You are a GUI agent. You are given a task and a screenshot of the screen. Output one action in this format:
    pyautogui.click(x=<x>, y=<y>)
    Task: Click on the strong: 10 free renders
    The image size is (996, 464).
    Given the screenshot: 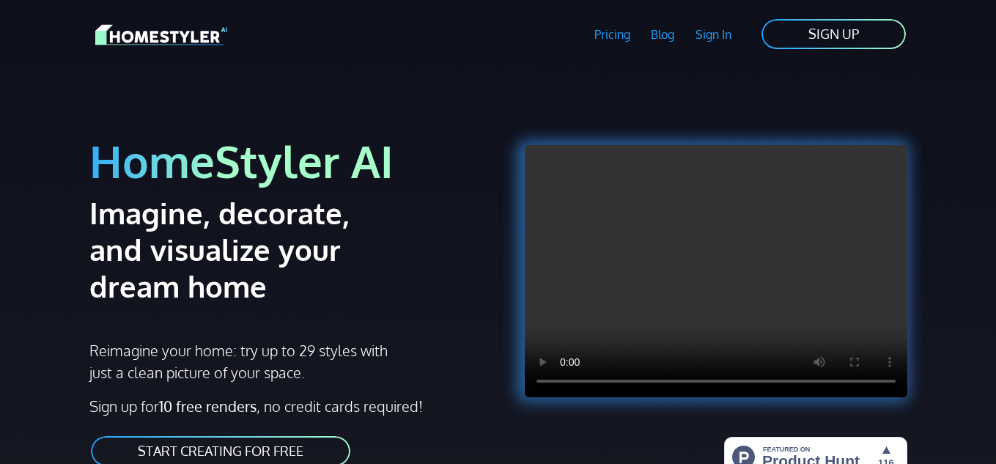 What is the action you would take?
    pyautogui.click(x=208, y=406)
    